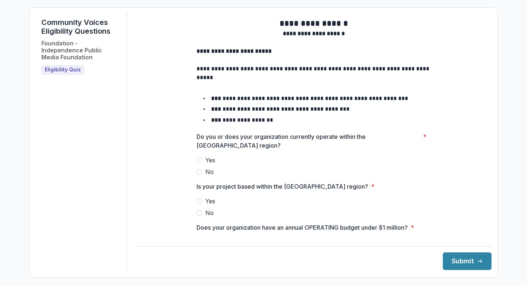  Describe the element at coordinates (81, 27) in the screenshot. I see `h1: Community Voices Eligibility Questions` at that location.